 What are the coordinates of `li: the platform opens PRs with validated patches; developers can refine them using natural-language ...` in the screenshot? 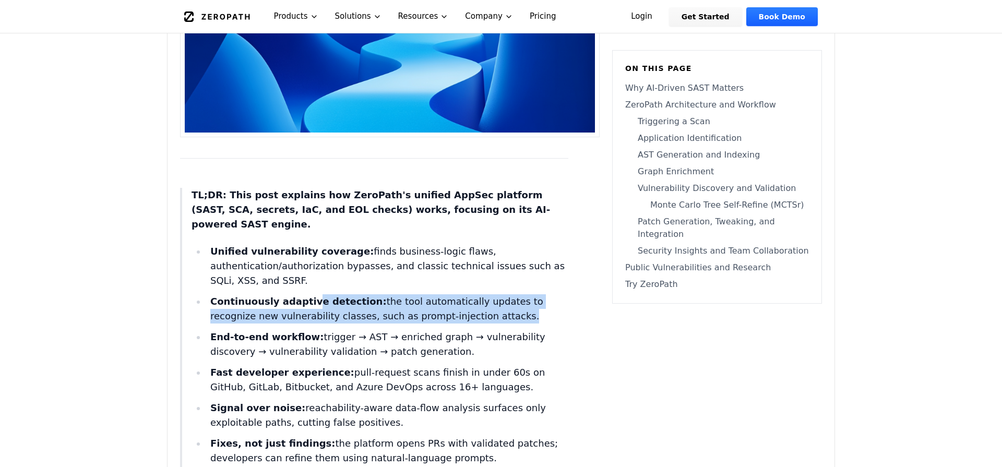 It's located at (387, 451).